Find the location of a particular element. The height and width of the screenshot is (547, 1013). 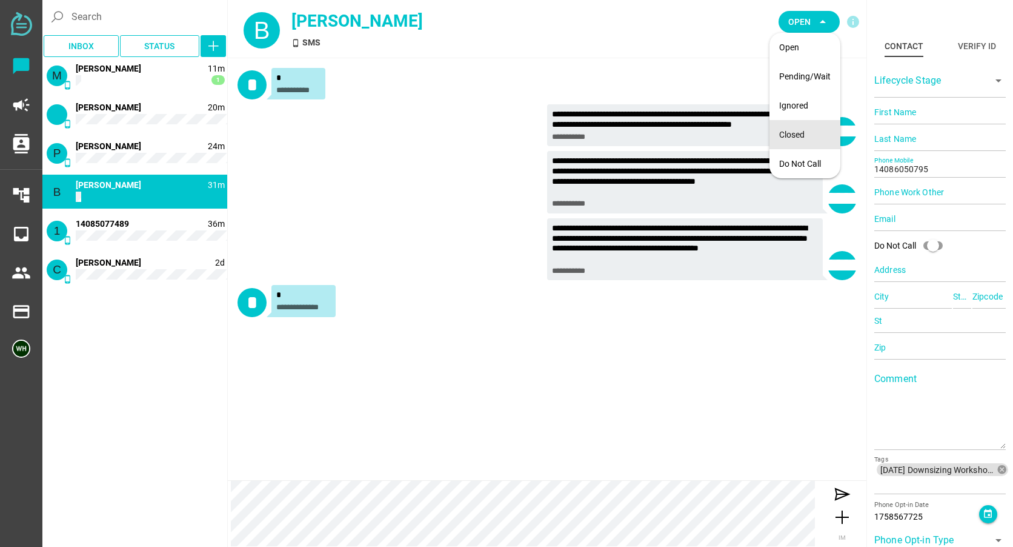

input: Email is located at coordinates (940, 219).